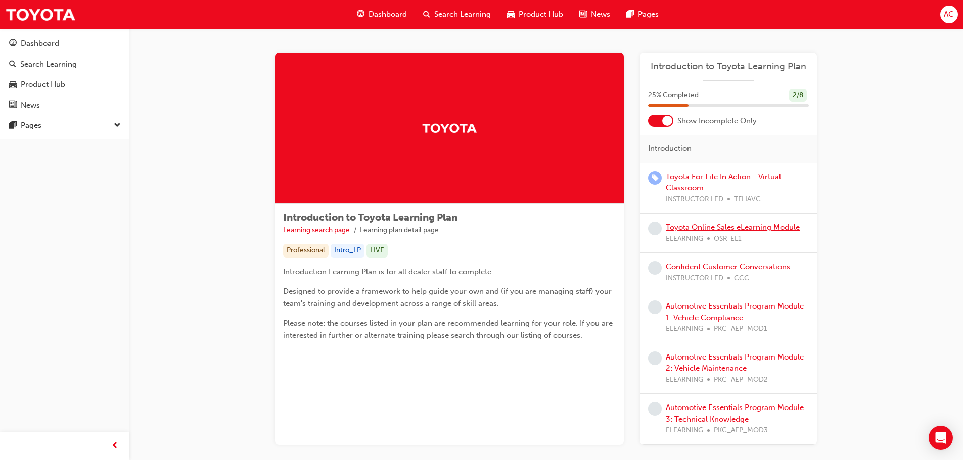 Image resolution: width=963 pixels, height=460 pixels. What do you see at coordinates (448, 298) in the screenshot?
I see `span: Designed to provide a framework to help guide your own and (if you are managing staff) your team'...` at bounding box center [448, 298].